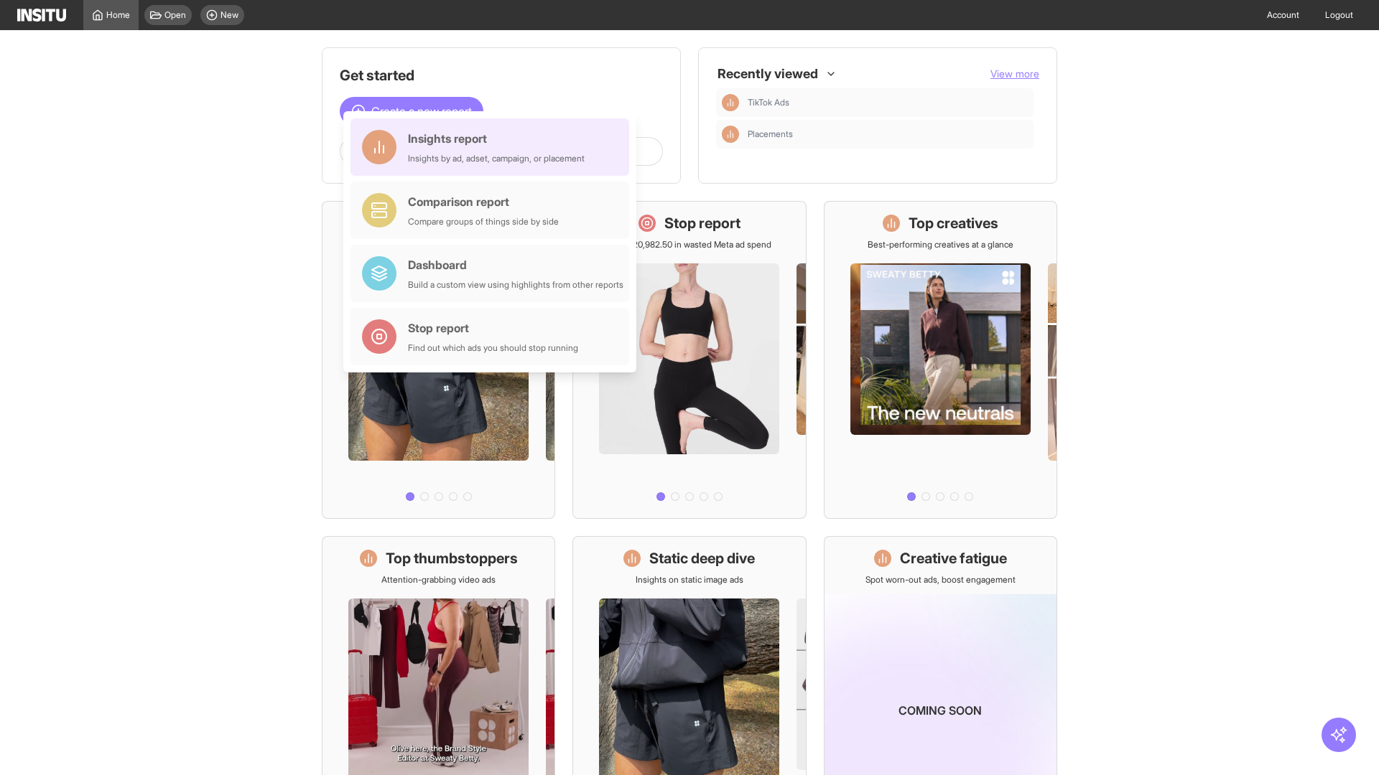  What do you see at coordinates (1015, 73) in the screenshot?
I see `span: View more` at bounding box center [1015, 73].